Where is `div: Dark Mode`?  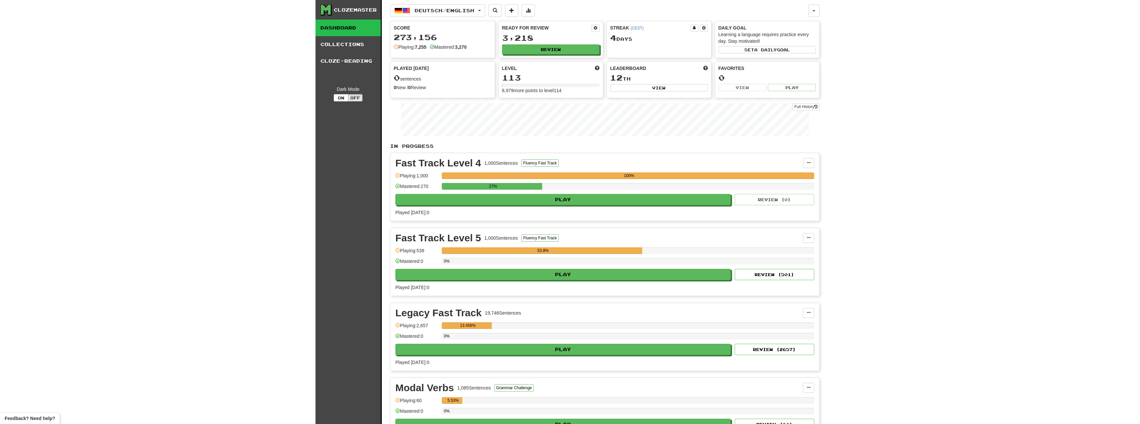
div: Dark Mode is located at coordinates (348, 89).